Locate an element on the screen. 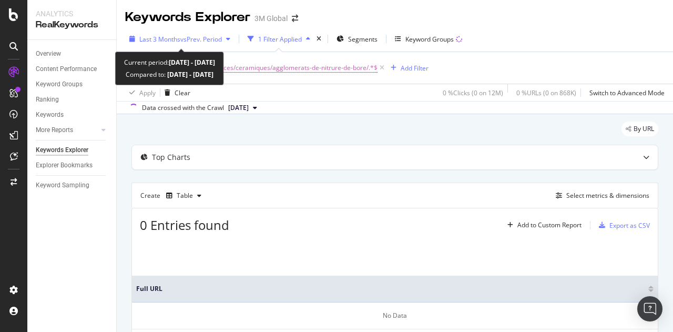 The height and width of the screenshot is (332, 673). div: Create is located at coordinates (173, 196).